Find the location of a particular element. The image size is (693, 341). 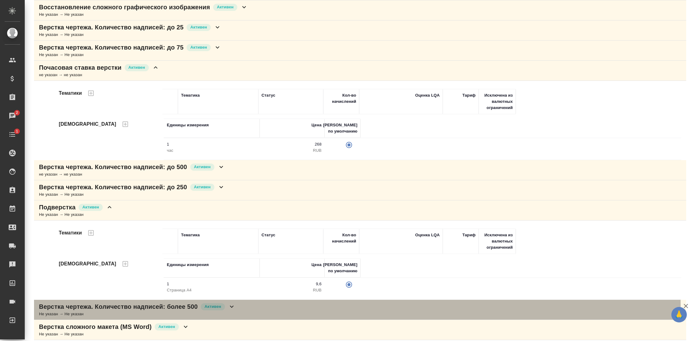

div: Верстка чертежа. Количество надписей: до 500Активенне указан → не указан is located at coordinates (360, 170).